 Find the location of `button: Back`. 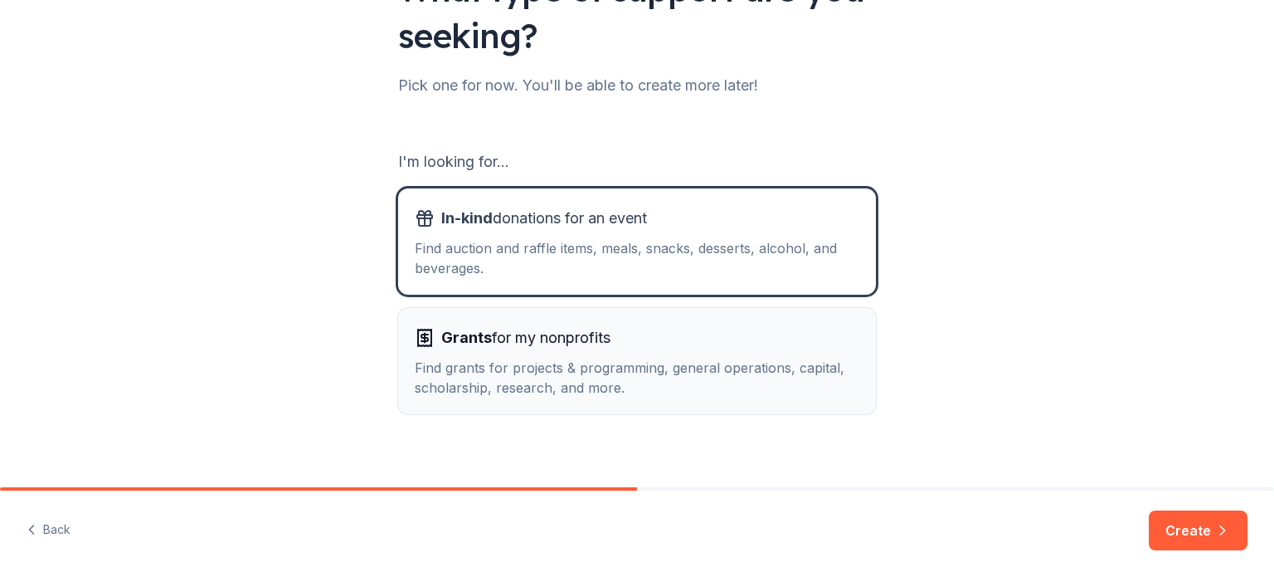

button: Back is located at coordinates (48, 530).